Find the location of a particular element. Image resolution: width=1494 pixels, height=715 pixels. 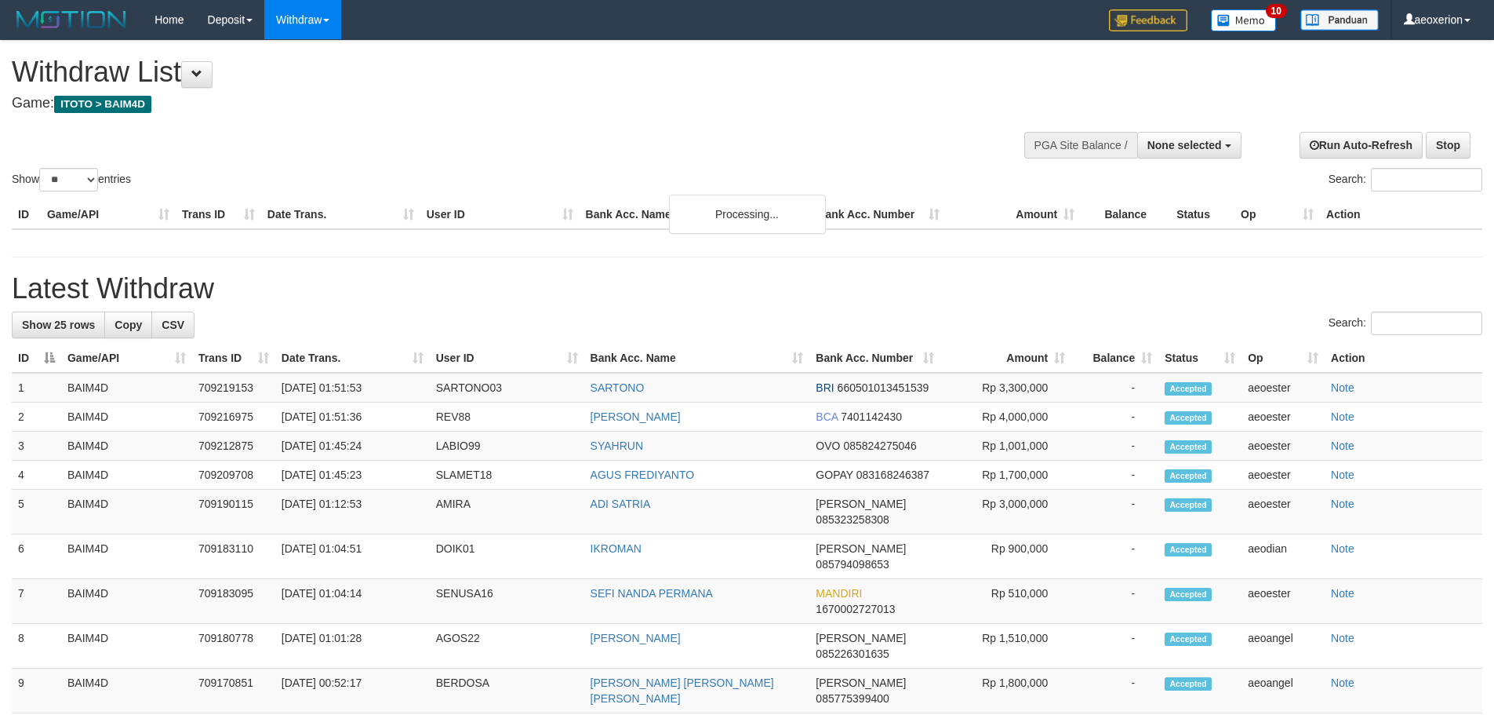

span: Copy 085775399400 to clipboard is located at coordinates (852, 698).